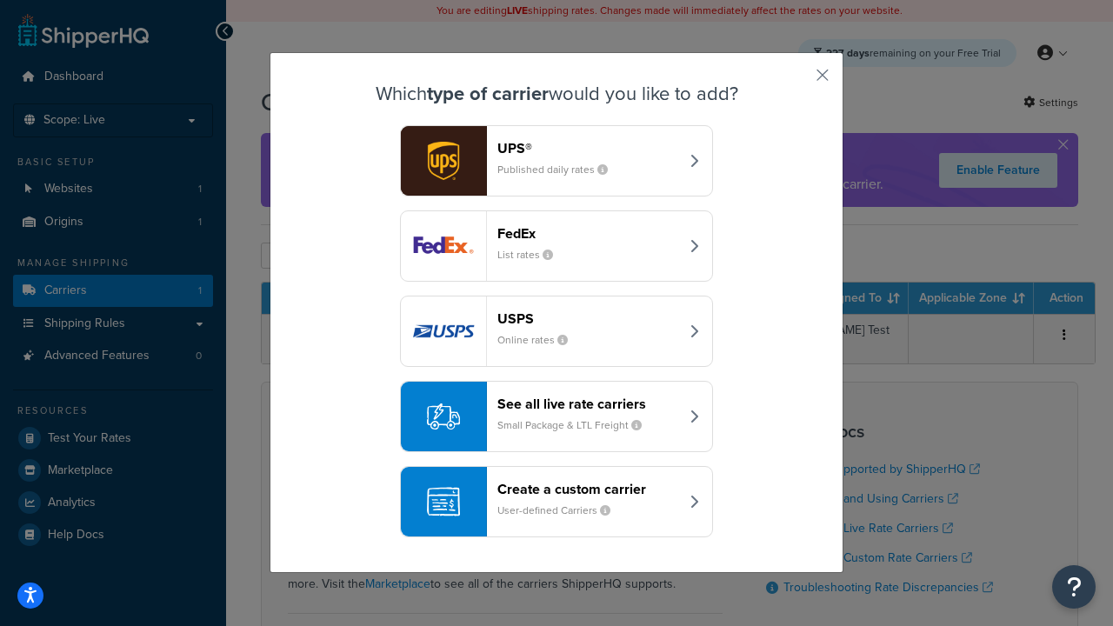  Describe the element at coordinates (577, 425) in the screenshot. I see `small: Small Package & LTL Freight` at that location.